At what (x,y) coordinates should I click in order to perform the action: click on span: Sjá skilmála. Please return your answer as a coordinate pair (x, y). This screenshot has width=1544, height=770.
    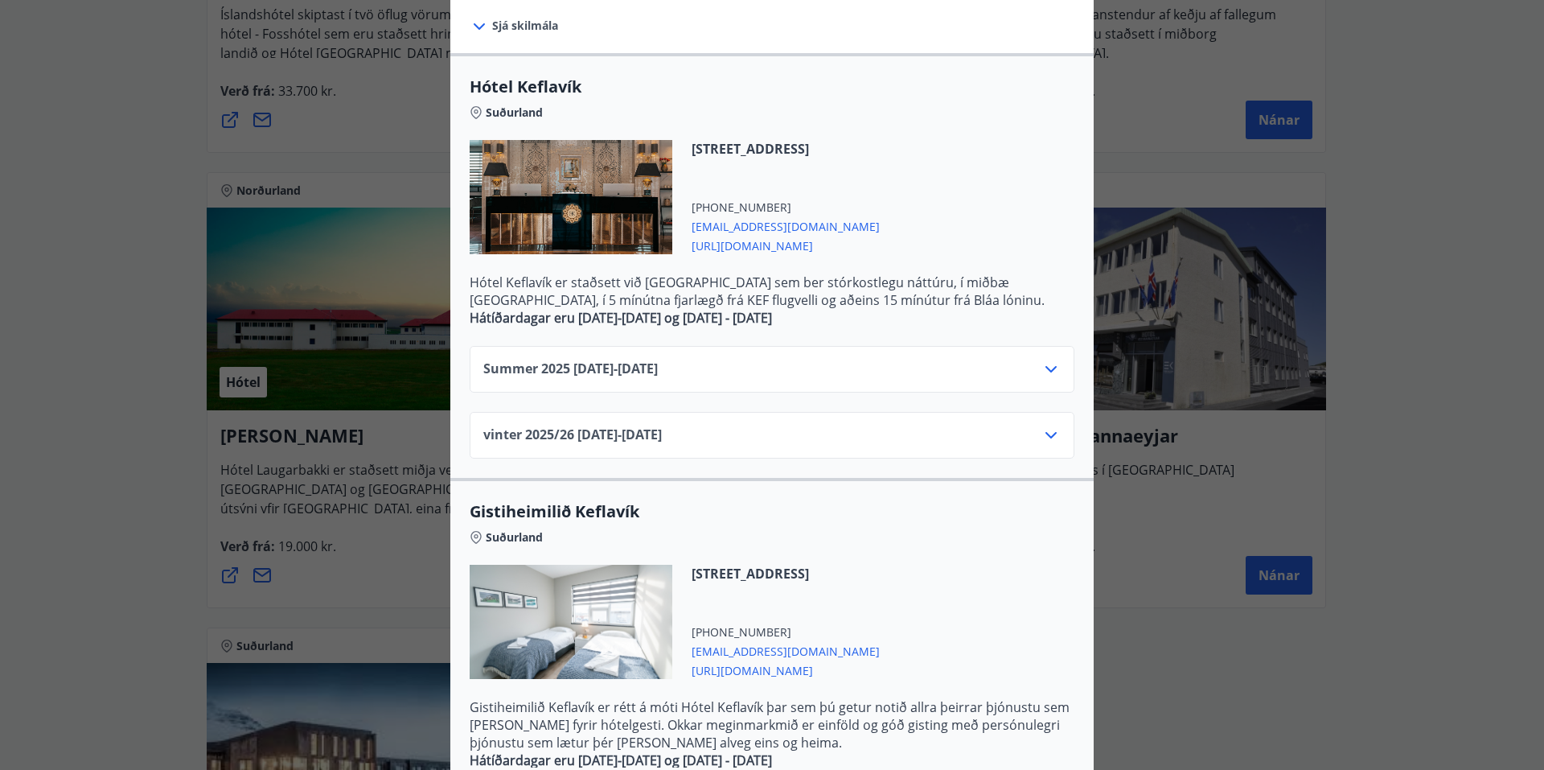
    Looking at the image, I should click on (525, 26).